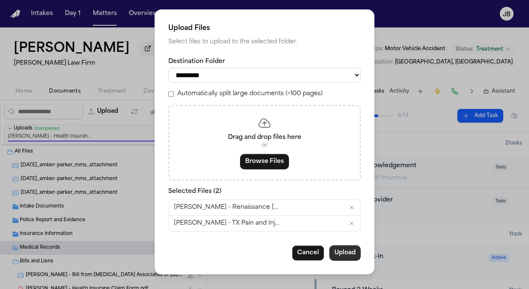 The height and width of the screenshot is (289, 529). Describe the element at coordinates (308, 253) in the screenshot. I see `button: Cancel` at that location.